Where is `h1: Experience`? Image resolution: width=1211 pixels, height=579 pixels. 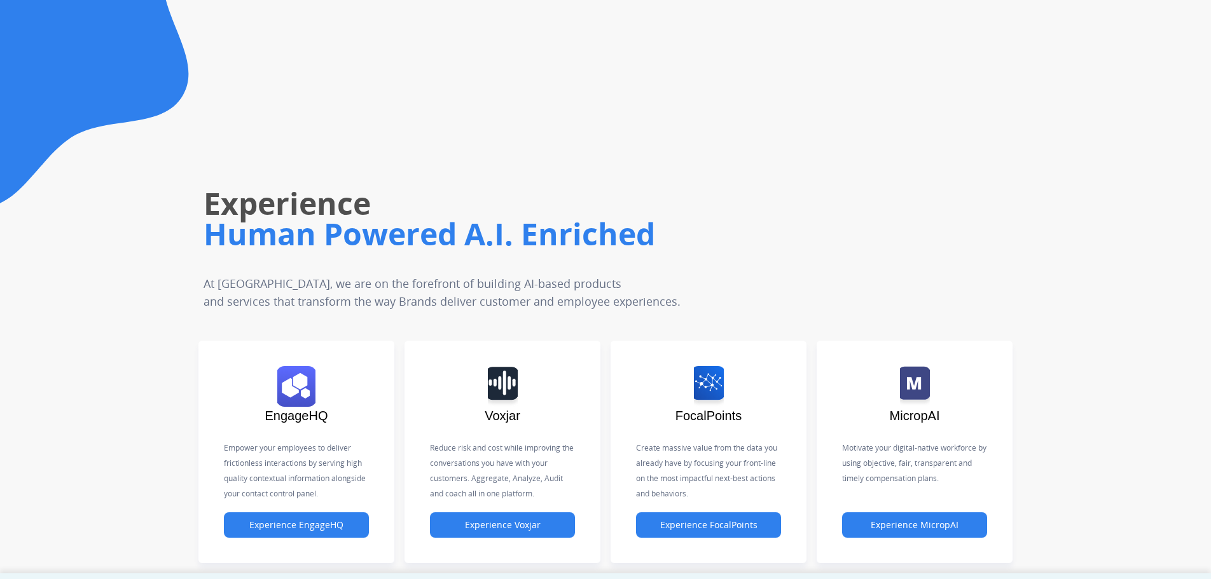
h1: Experience is located at coordinates (529, 204).